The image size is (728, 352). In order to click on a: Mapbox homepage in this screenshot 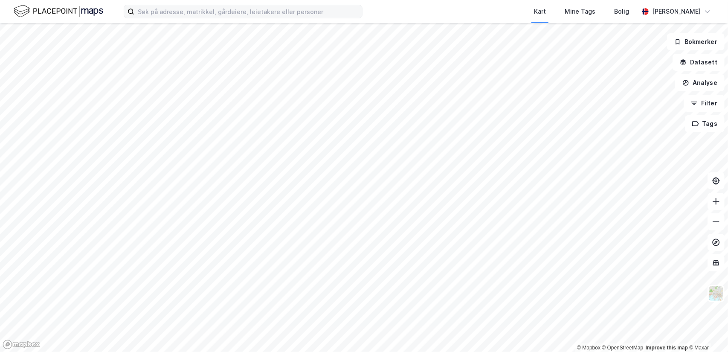, I will do `click(21, 344)`.